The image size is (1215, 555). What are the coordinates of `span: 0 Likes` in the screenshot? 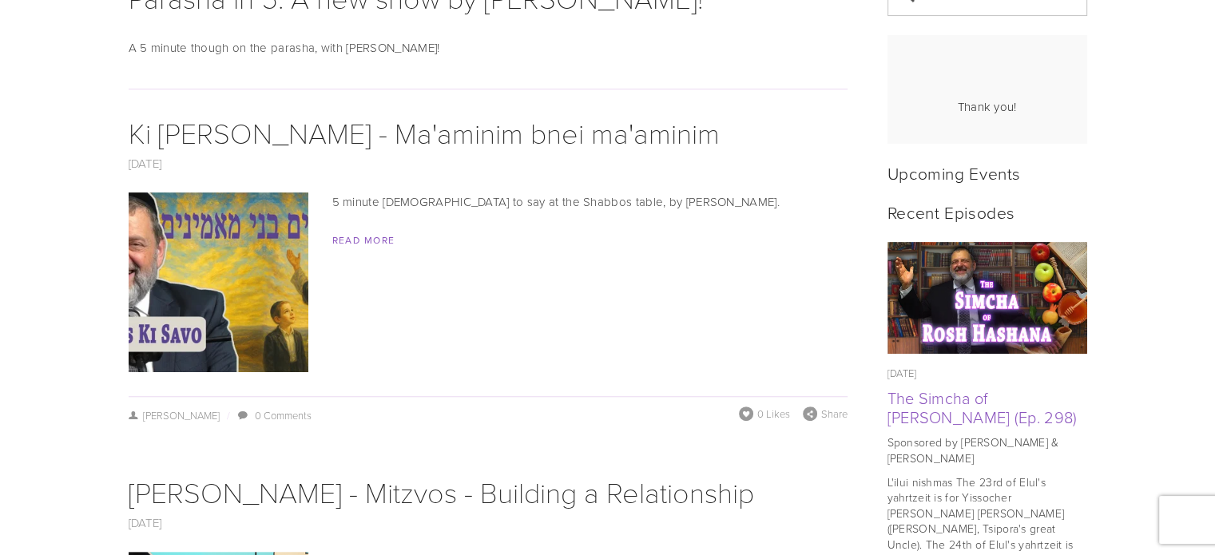 It's located at (773, 414).